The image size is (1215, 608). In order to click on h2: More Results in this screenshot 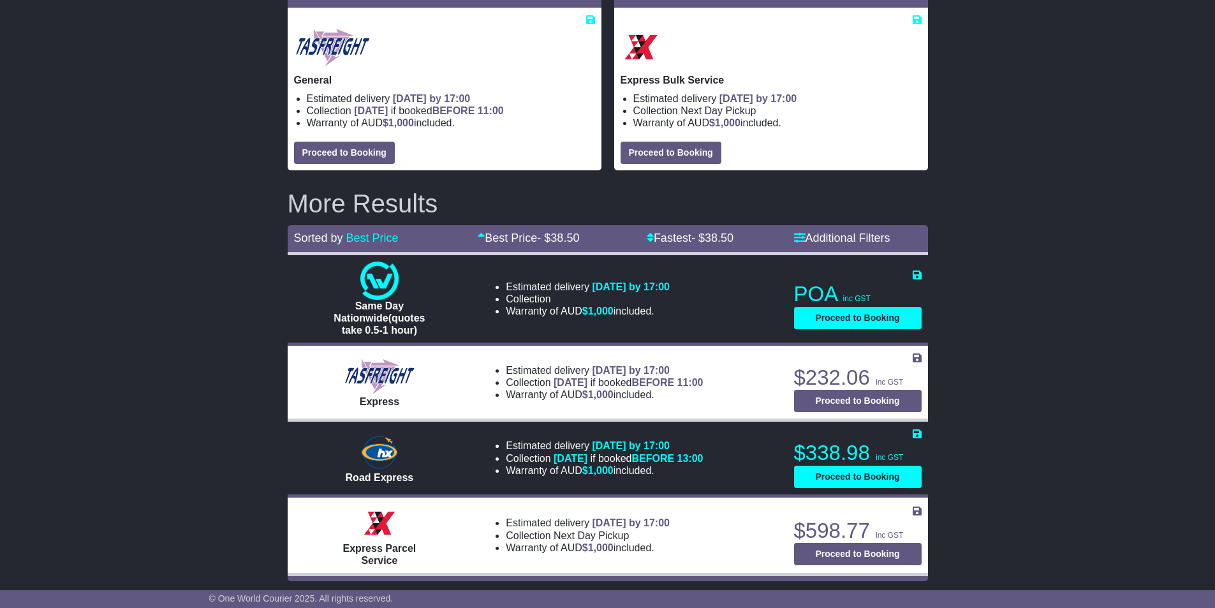, I will do `click(608, 204)`.